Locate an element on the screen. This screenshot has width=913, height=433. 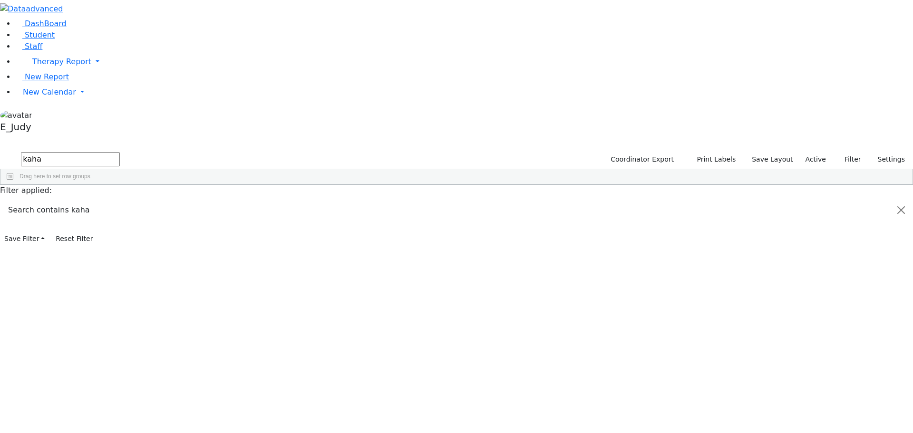
a: New Calendar is located at coordinates (464, 92).